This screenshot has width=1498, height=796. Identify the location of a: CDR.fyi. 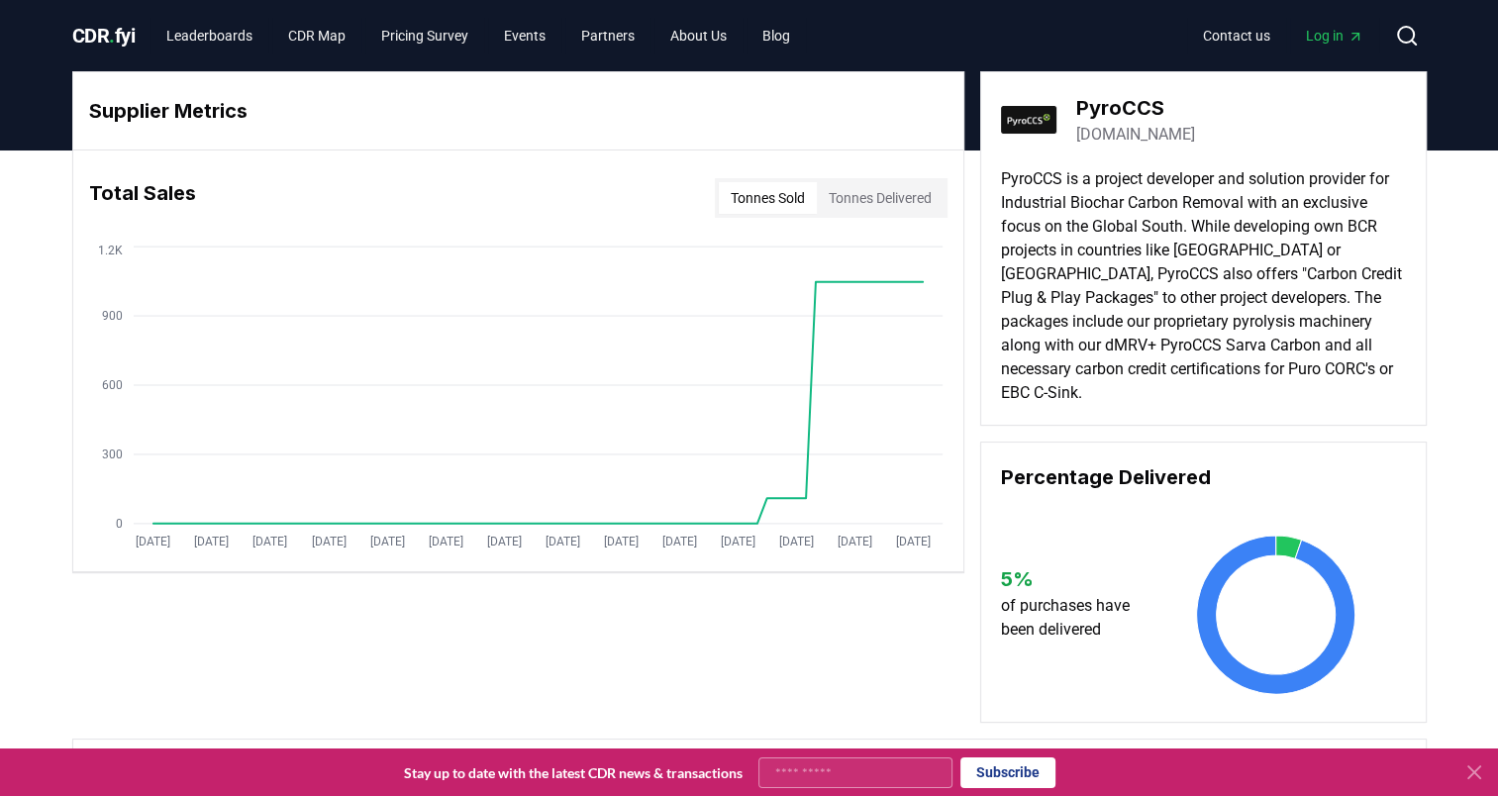
(104, 36).